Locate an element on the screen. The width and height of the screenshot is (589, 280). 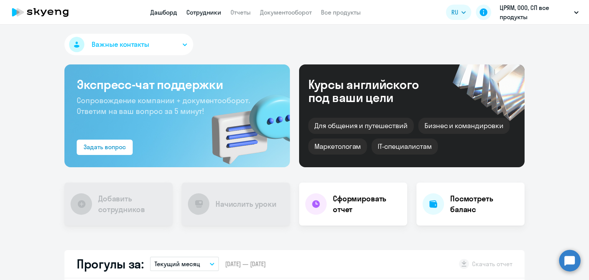
a: Документооборот is located at coordinates (286, 12).